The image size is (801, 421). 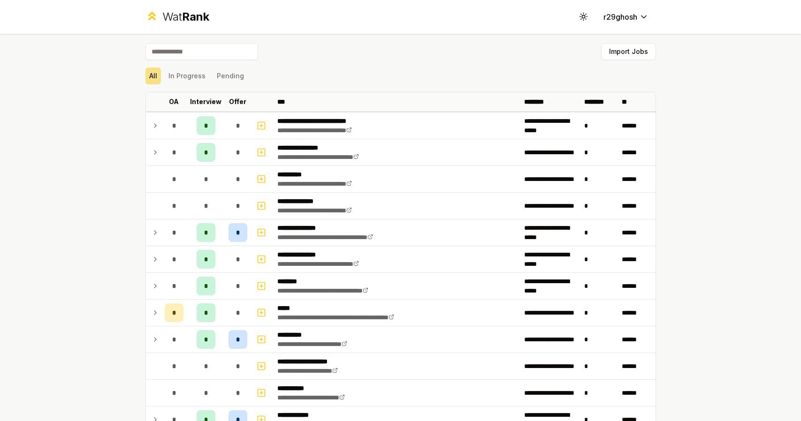 I want to click on button: All, so click(x=153, y=76).